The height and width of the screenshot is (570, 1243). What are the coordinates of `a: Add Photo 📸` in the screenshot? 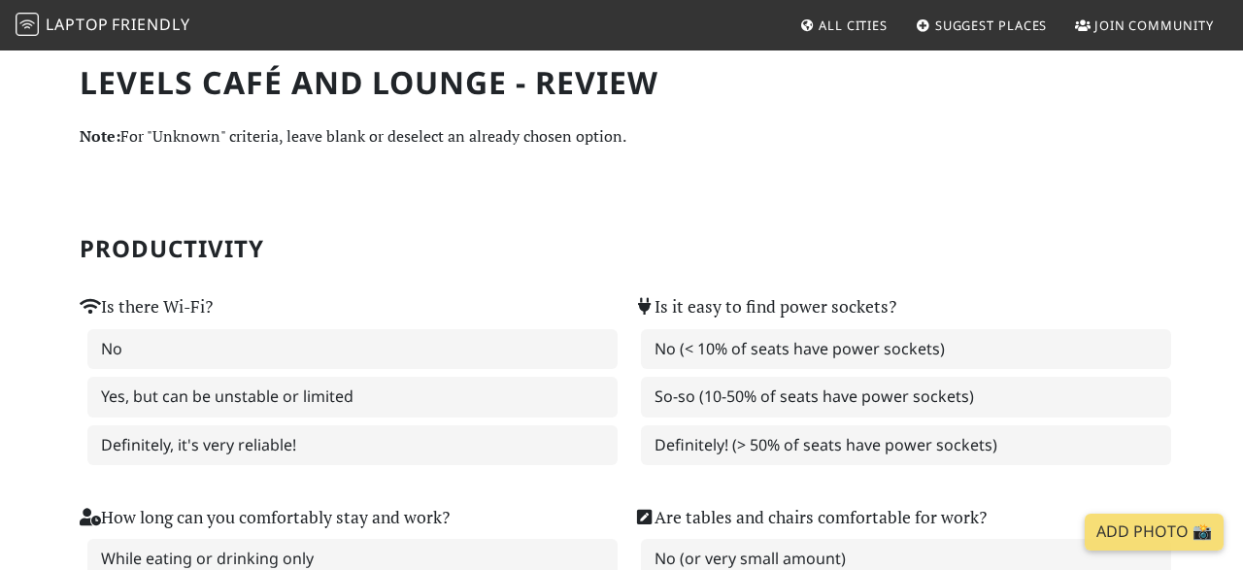 It's located at (1154, 532).